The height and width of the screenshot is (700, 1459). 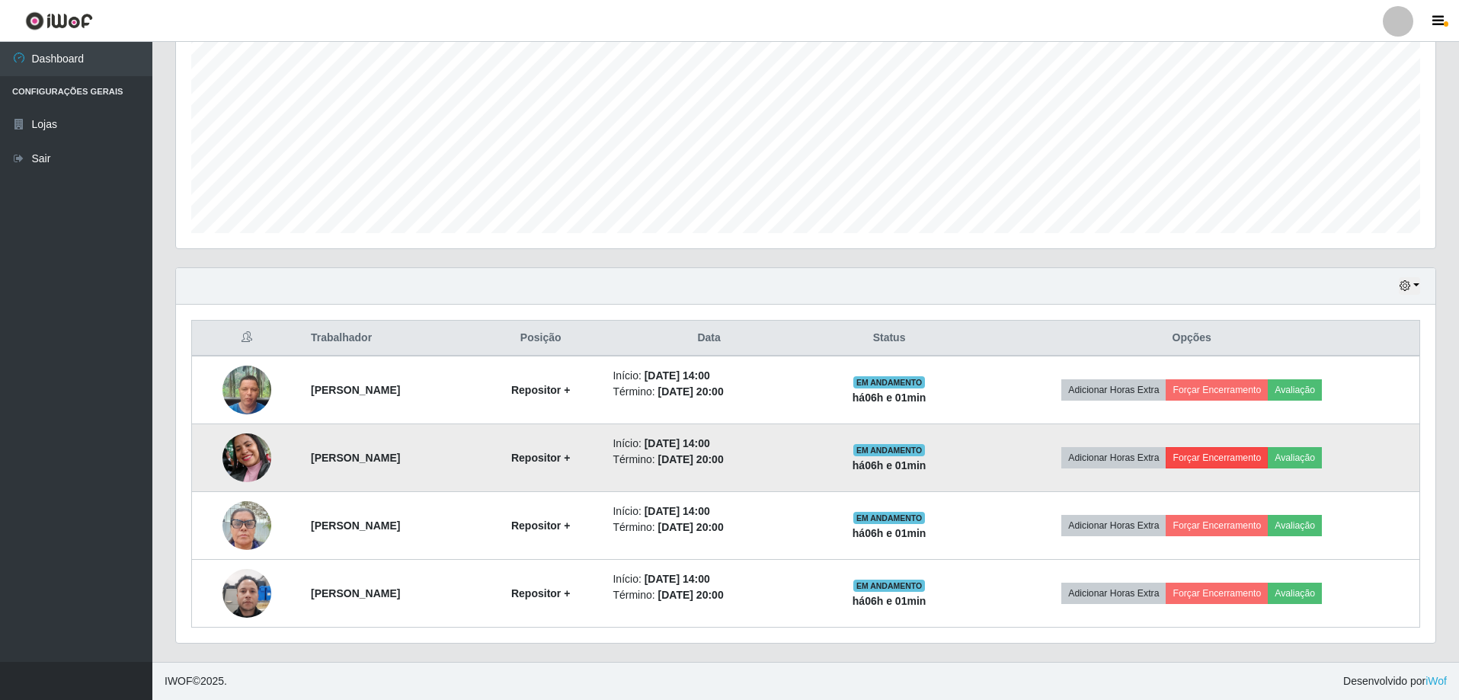 What do you see at coordinates (389, 338) in the screenshot?
I see `th: Trabalhador` at bounding box center [389, 338].